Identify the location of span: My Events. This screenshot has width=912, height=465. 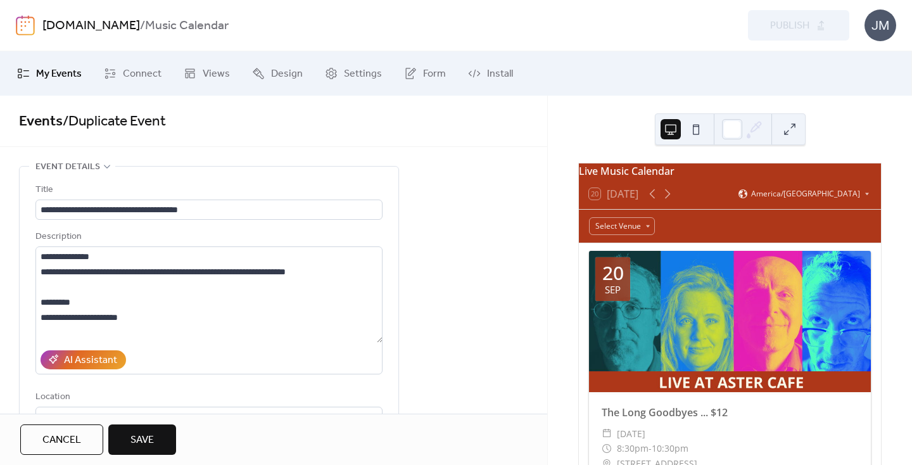
(59, 74).